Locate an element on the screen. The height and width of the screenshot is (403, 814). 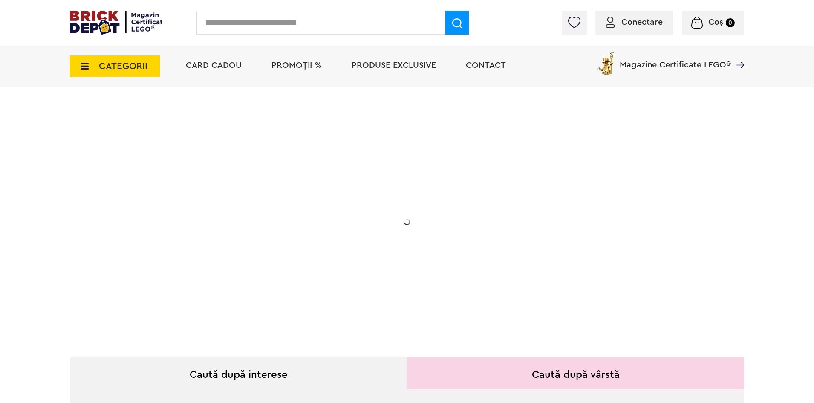
span: CATEGORII is located at coordinates (123, 66).